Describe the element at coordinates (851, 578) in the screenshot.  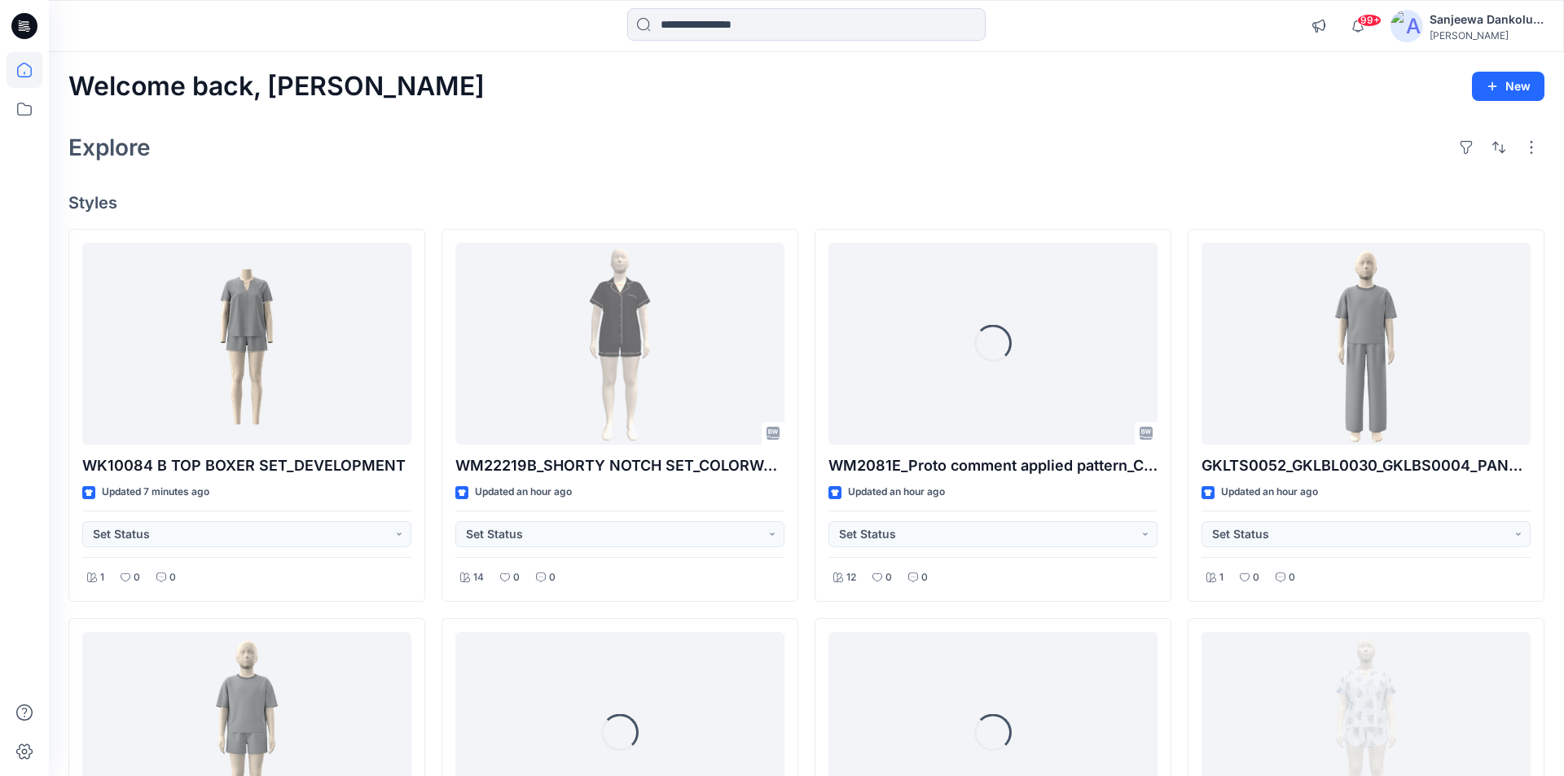
I see `p: 12` at that location.